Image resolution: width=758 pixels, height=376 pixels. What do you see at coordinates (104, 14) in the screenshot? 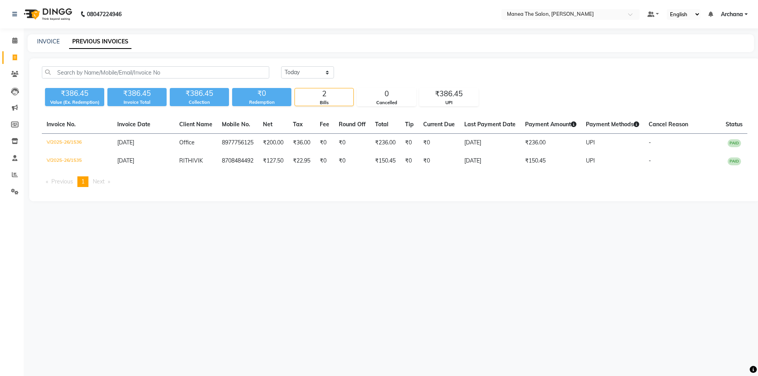
I see `b: 08047224946` at bounding box center [104, 14].